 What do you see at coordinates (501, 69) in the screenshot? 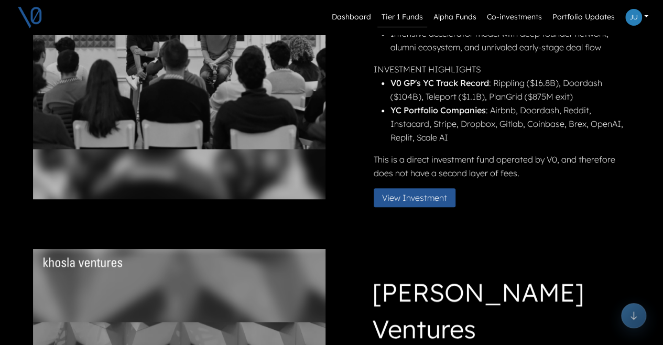
I see `p: INVESTMENT HIGHLIGHTS` at bounding box center [501, 69].